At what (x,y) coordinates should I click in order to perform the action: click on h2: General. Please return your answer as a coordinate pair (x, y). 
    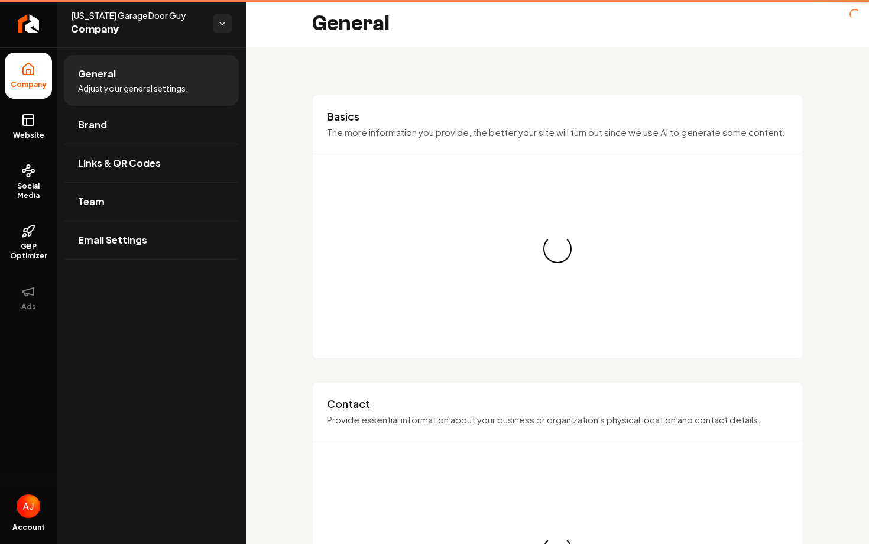
    Looking at the image, I should click on (351, 24).